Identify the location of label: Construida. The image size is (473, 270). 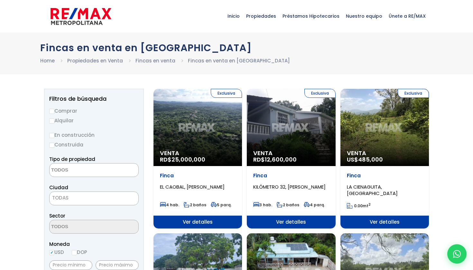
(94, 145).